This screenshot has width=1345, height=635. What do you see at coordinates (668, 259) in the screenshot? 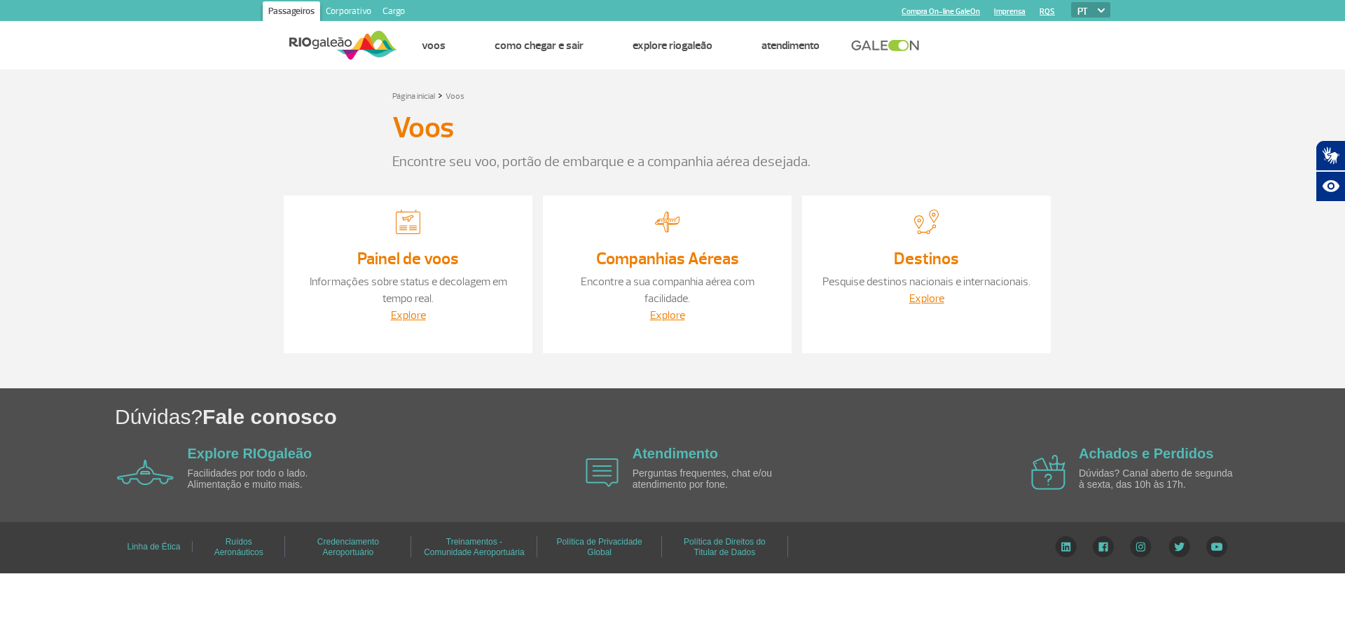
I see `a: Companhias Aéreas` at bounding box center [668, 259].